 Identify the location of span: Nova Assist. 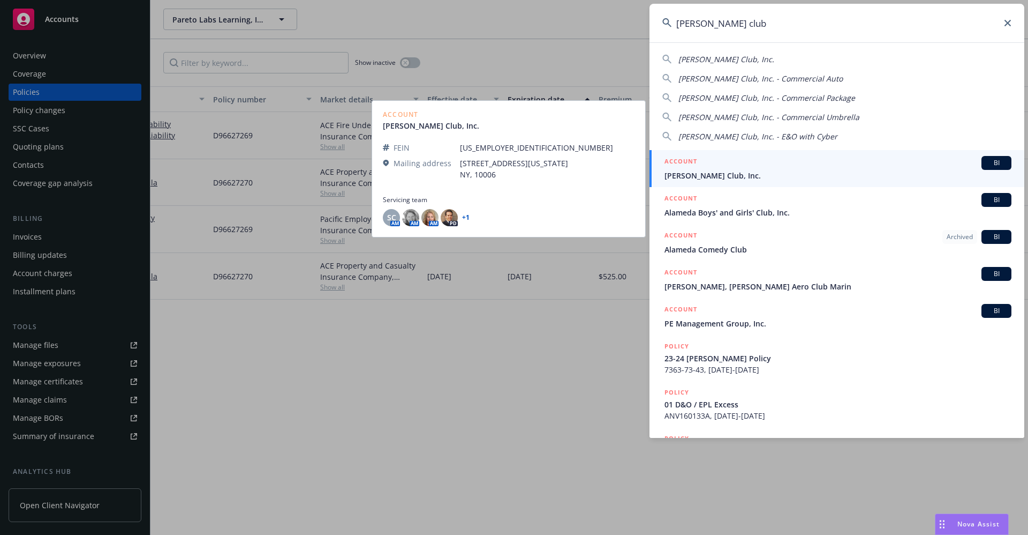
(979, 523).